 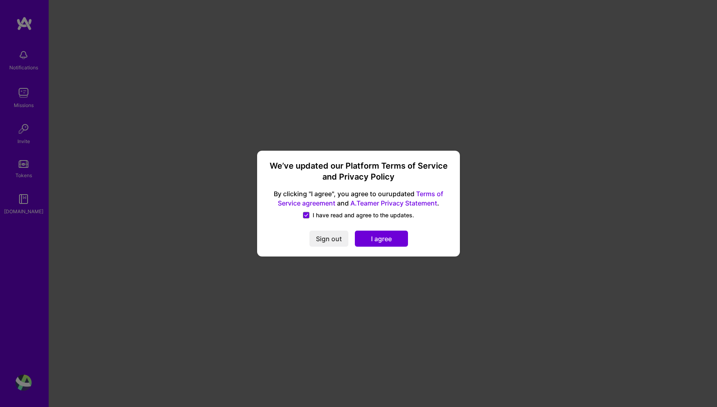 What do you see at coordinates (381, 239) in the screenshot?
I see `button: I agree` at bounding box center [381, 239].